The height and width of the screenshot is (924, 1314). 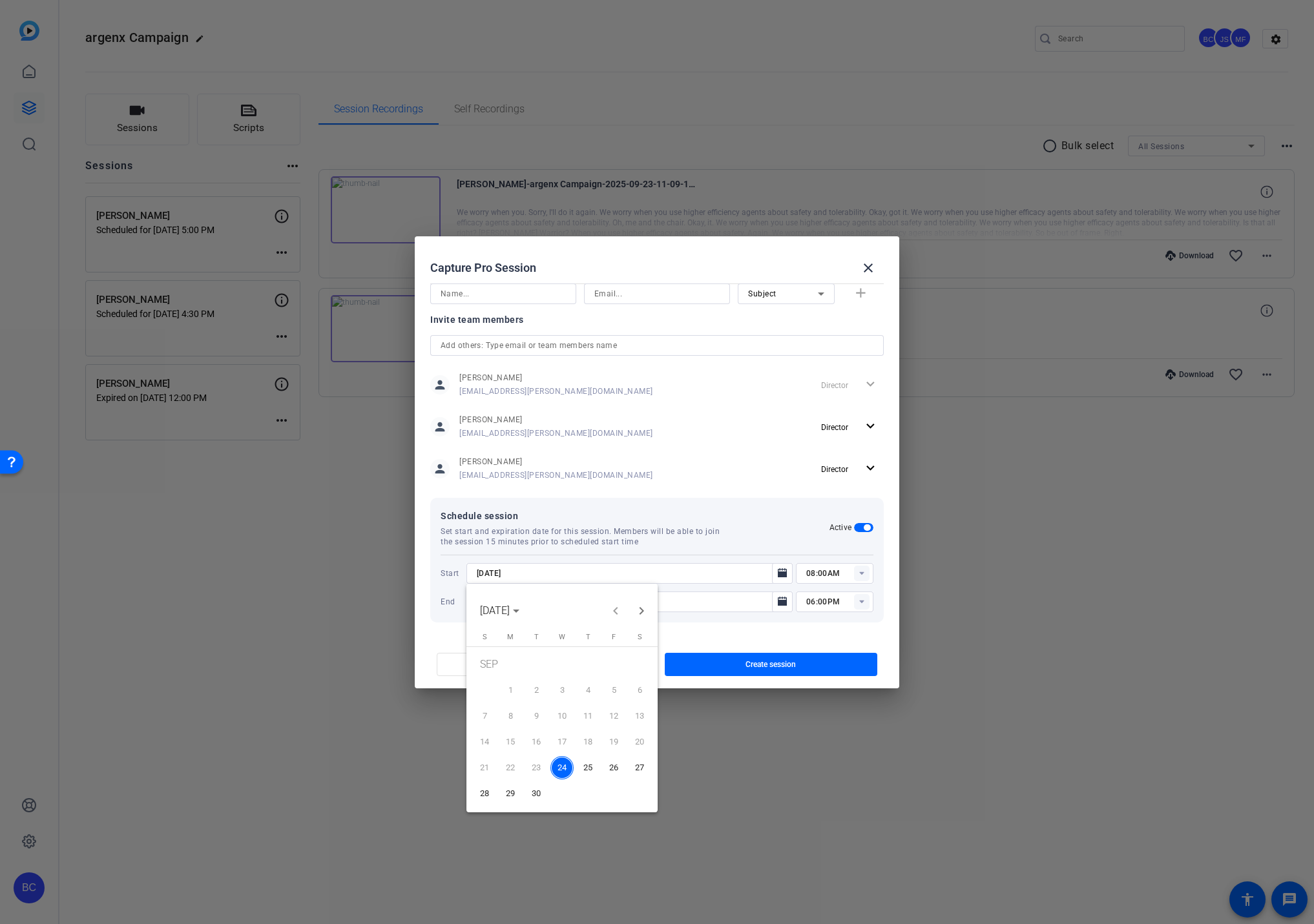 What do you see at coordinates (640, 742) in the screenshot?
I see `button: September 20, 2025` at bounding box center [640, 742].